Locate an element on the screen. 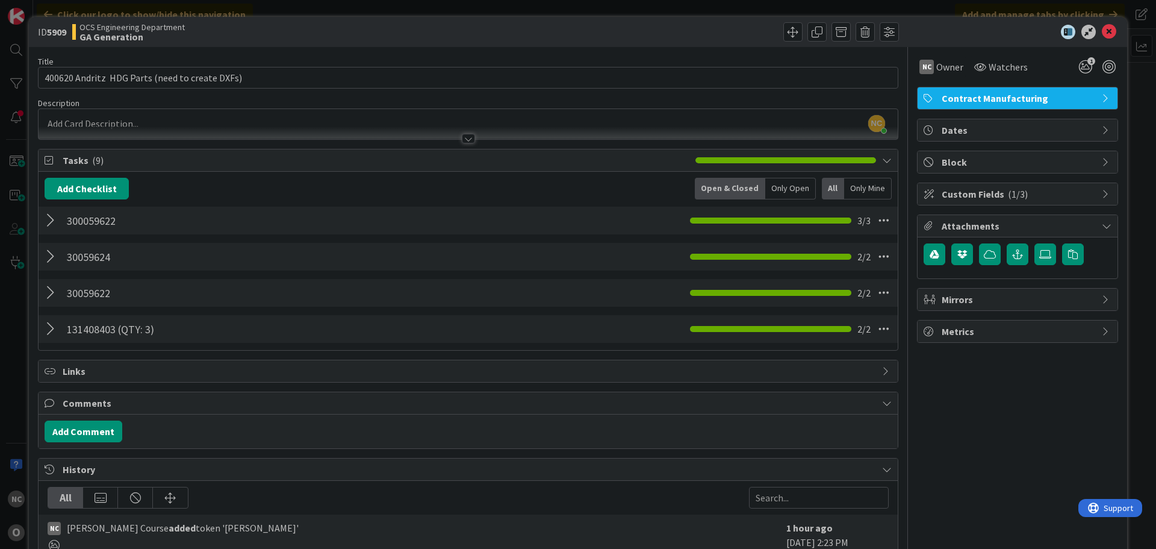 This screenshot has width=1156, height=549. span: Contract Manufacturing is located at coordinates (1019, 98).